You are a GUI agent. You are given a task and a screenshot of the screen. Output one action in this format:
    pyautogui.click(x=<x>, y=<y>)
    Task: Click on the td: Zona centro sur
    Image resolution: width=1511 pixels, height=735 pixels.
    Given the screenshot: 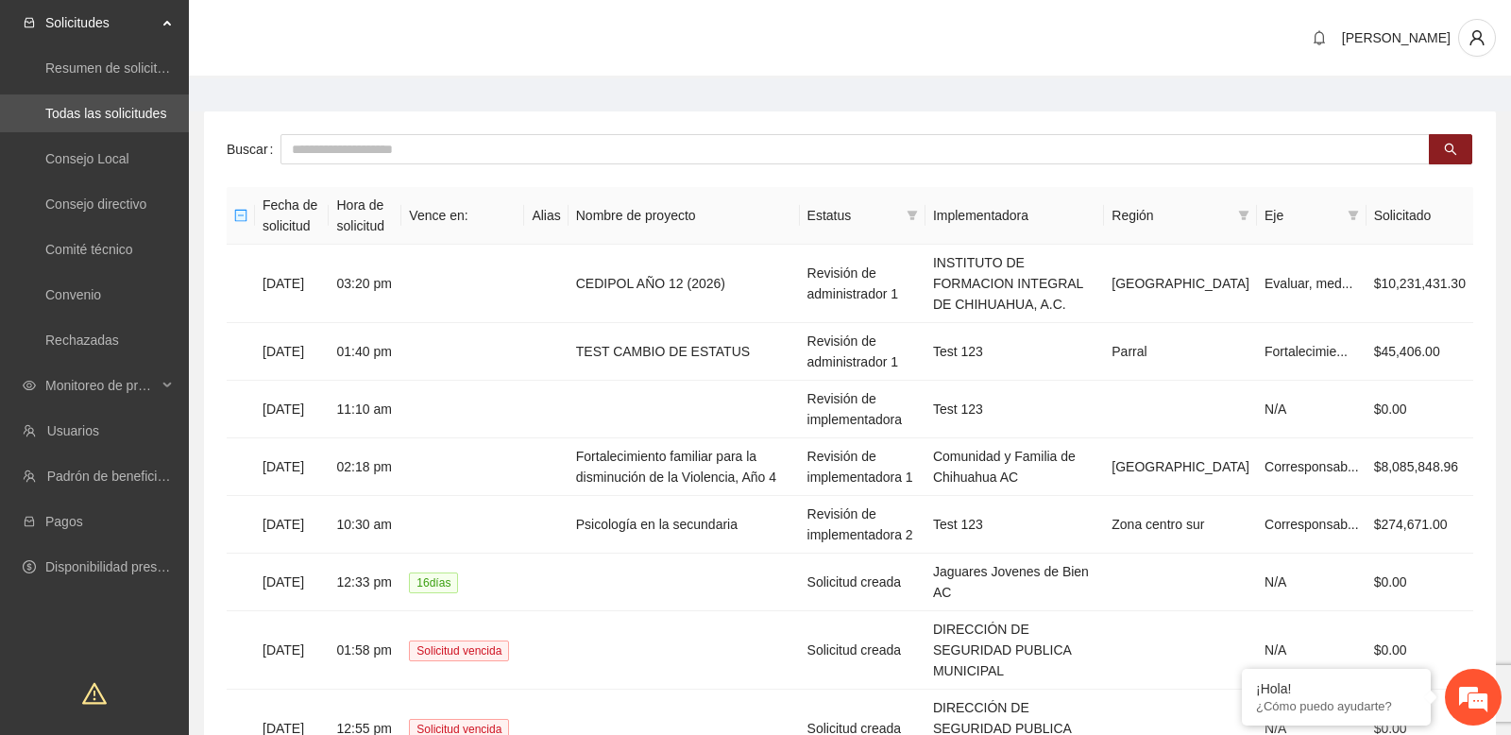 What is the action you would take?
    pyautogui.click(x=1180, y=524)
    